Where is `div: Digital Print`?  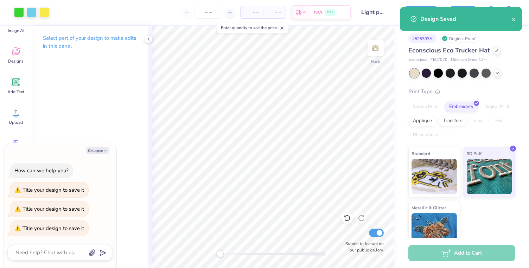
div: Digital Print is located at coordinates (497, 107).